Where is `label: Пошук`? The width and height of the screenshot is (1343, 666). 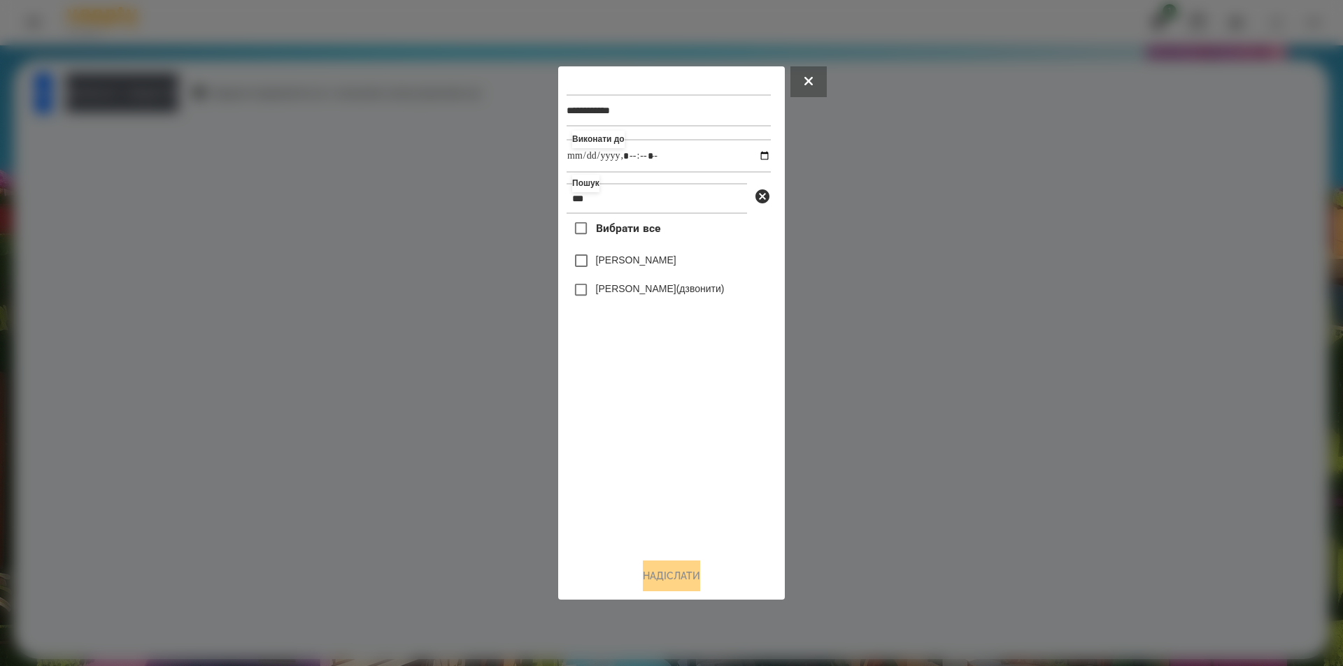
label: Пошук is located at coordinates (585, 183).